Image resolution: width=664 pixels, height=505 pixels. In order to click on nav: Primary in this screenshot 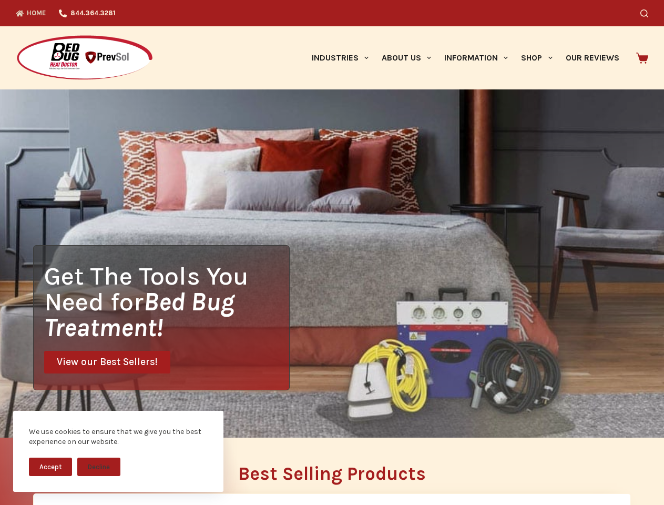, I will do `click(465, 58)`.